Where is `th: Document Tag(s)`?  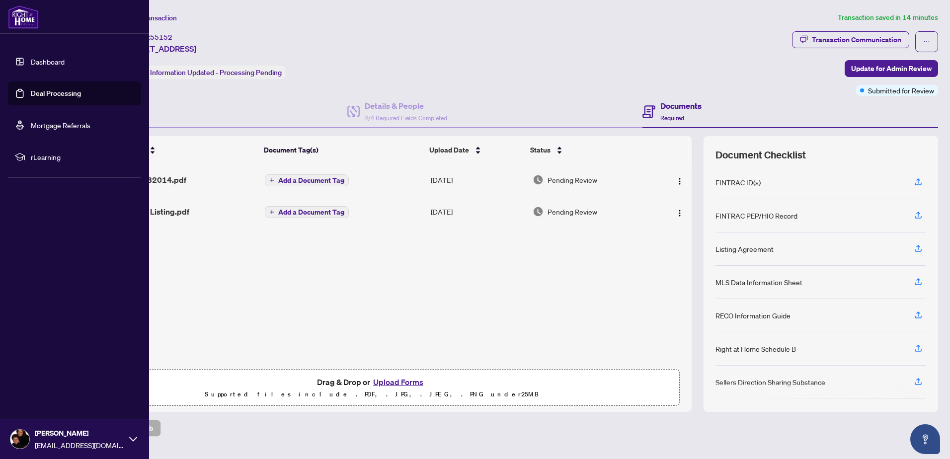 th: Document Tag(s) is located at coordinates (342, 150).